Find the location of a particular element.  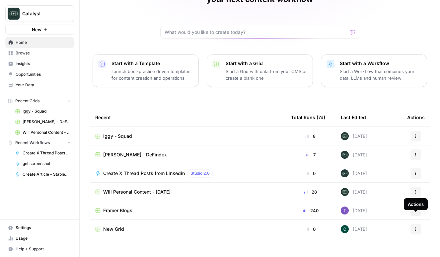

span: Studio 2.0 is located at coordinates (200, 173).